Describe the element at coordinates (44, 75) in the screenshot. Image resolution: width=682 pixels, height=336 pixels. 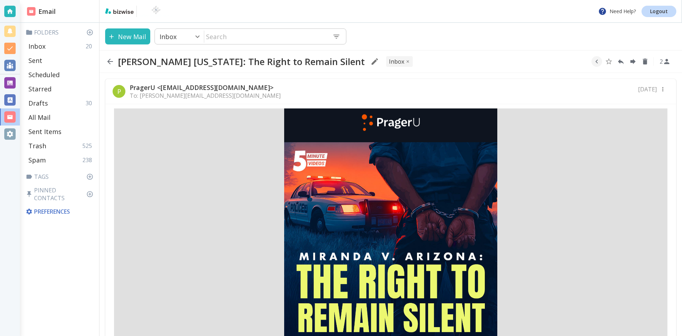
I see `p: Scheduled` at that location.